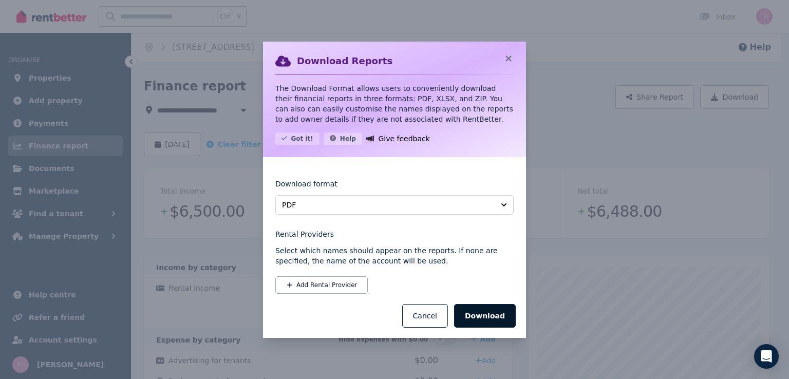  What do you see at coordinates (394, 234) in the screenshot?
I see `legend: Rental Providers` at bounding box center [394, 234].